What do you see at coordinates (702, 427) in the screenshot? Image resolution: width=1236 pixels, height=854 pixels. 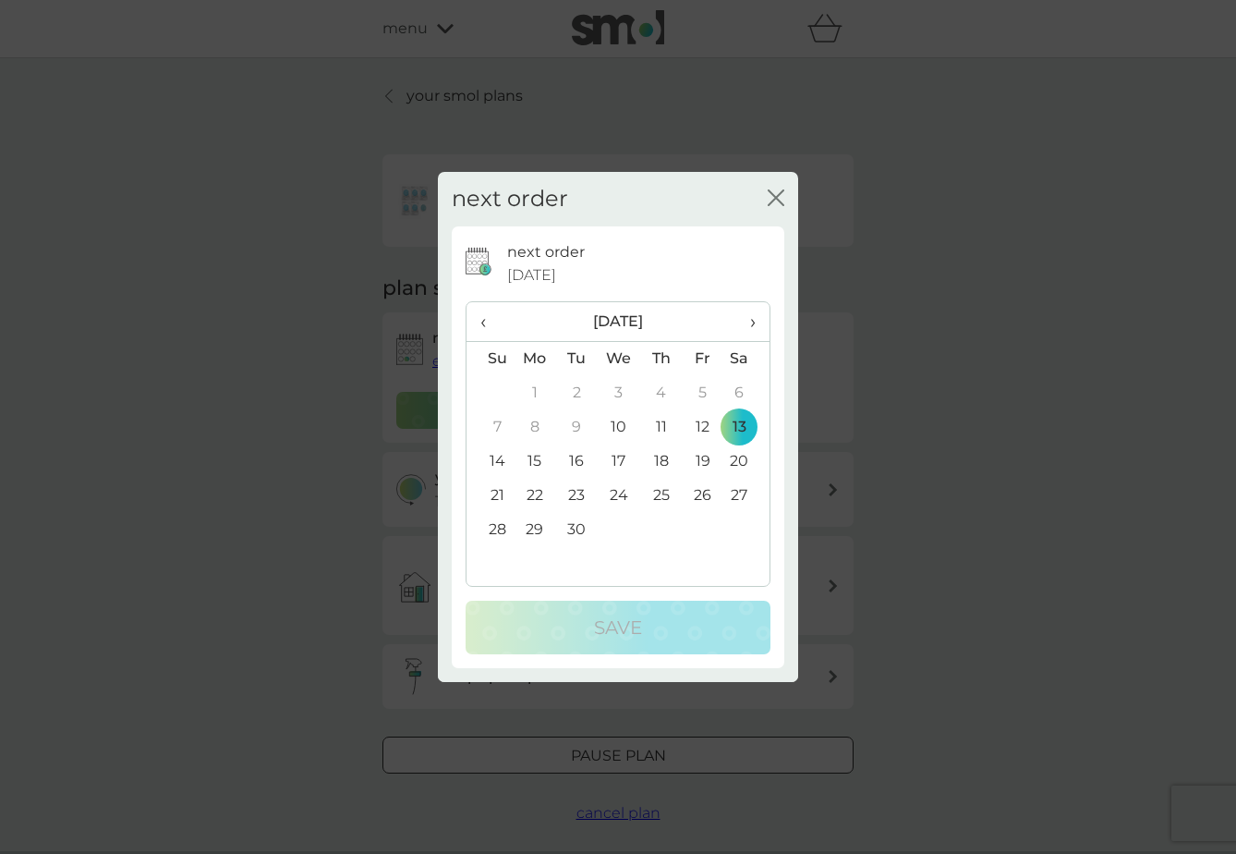 I see `td: 12` at bounding box center [702, 427].